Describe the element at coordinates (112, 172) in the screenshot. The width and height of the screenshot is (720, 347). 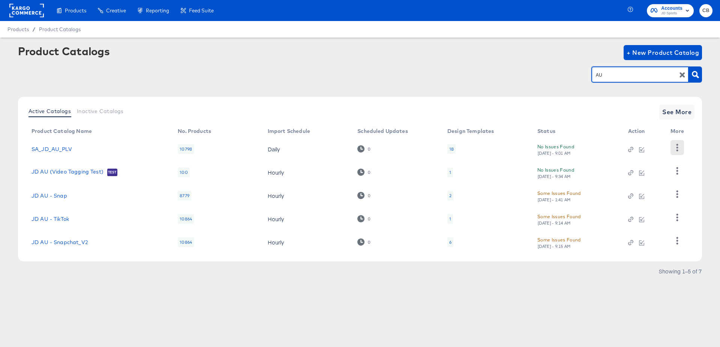
I see `span: Test` at that location.